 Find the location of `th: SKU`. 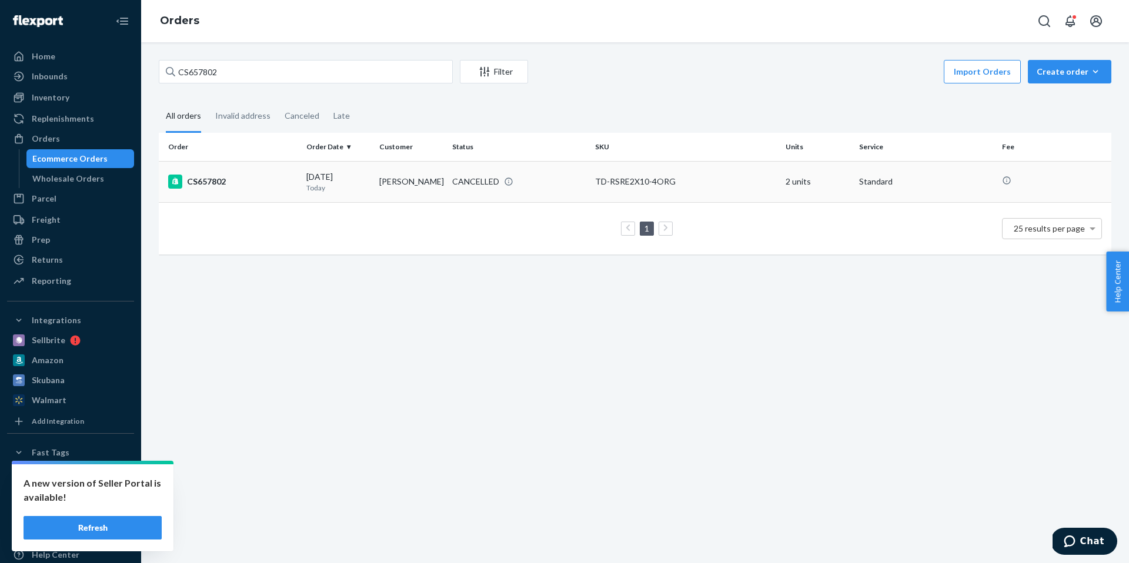

th: SKU is located at coordinates (686, 147).